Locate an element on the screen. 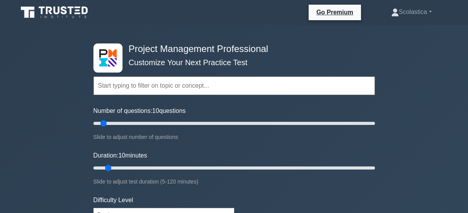 Image resolution: width=468 pixels, height=213 pixels. label: Duration: minutes is located at coordinates (120, 155).